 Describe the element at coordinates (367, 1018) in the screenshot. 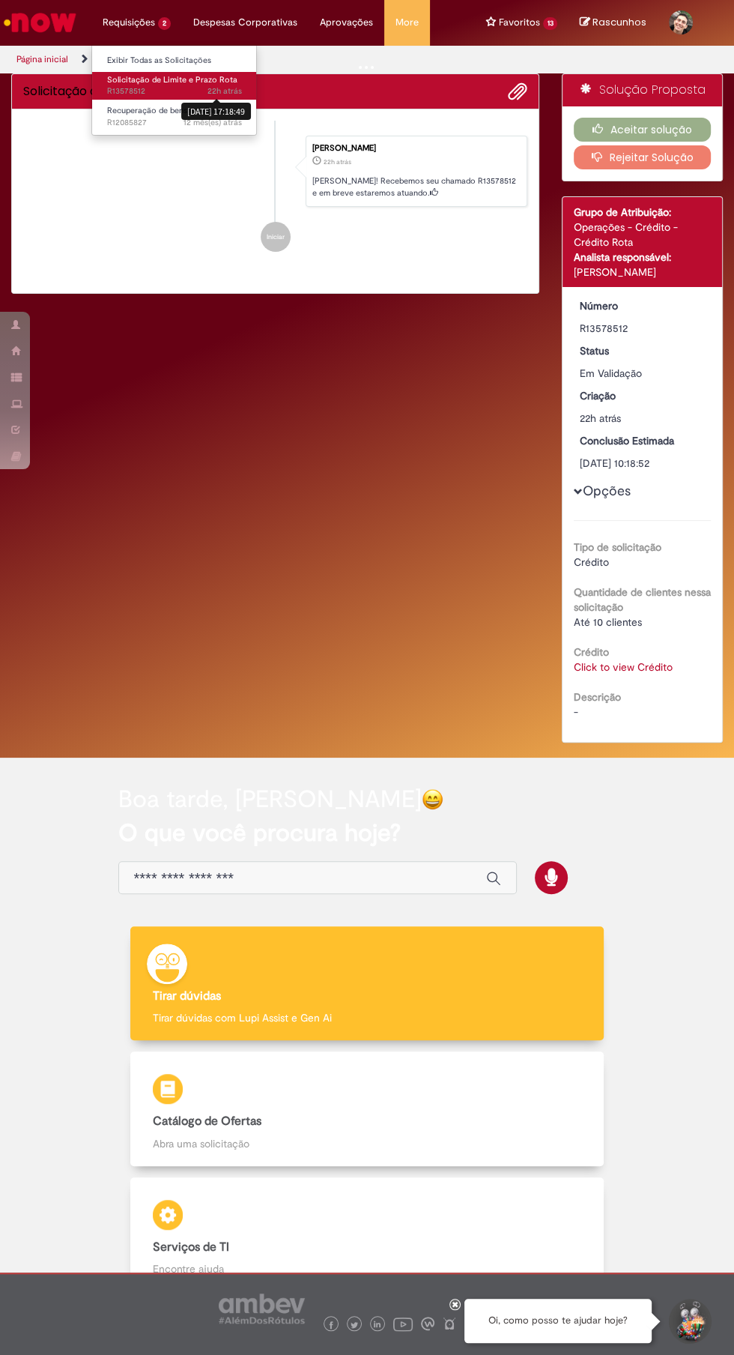

I see `p: Tirar dúvidas com Lupi Assist e Gen Ai` at that location.